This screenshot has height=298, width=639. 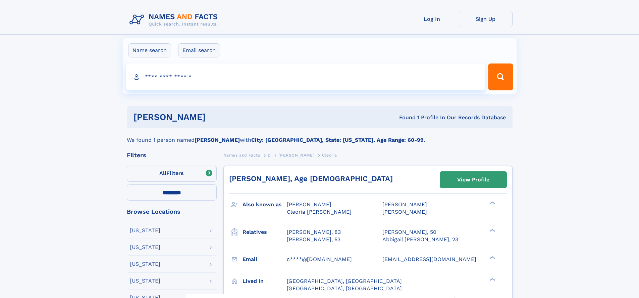 I want to click on img: Logo Names and Facts, so click(x=175, y=20).